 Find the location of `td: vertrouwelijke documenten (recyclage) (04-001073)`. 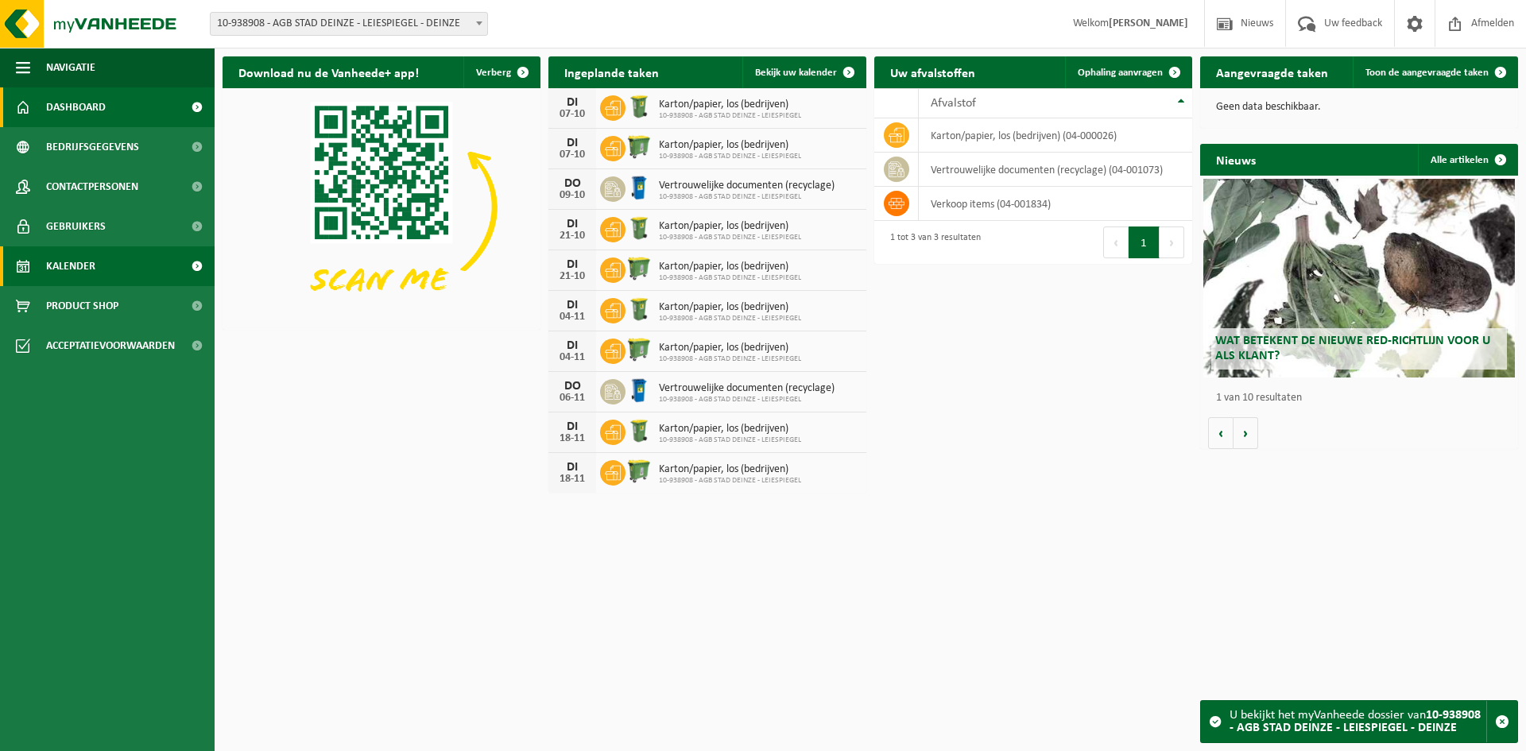

td: vertrouwelijke documenten (recyclage) (04-001073) is located at coordinates (1055, 169).